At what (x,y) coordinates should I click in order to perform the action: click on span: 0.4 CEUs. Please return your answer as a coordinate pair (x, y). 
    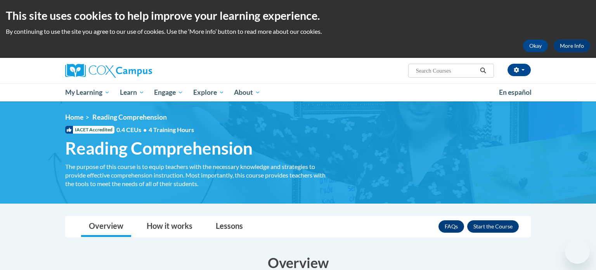
    Looking at the image, I should click on (155, 130).